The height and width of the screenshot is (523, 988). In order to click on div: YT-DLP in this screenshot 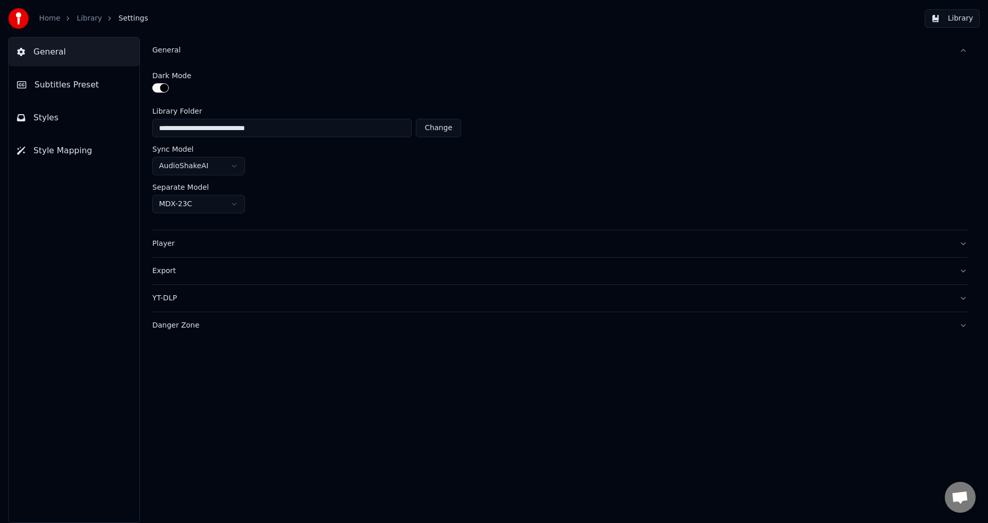, I will do `click(551, 298)`.